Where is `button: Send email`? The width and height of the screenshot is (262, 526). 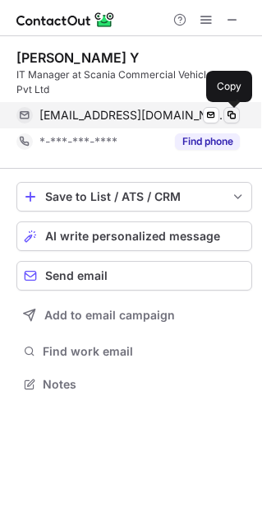 button: Send email is located at coordinates (134, 276).